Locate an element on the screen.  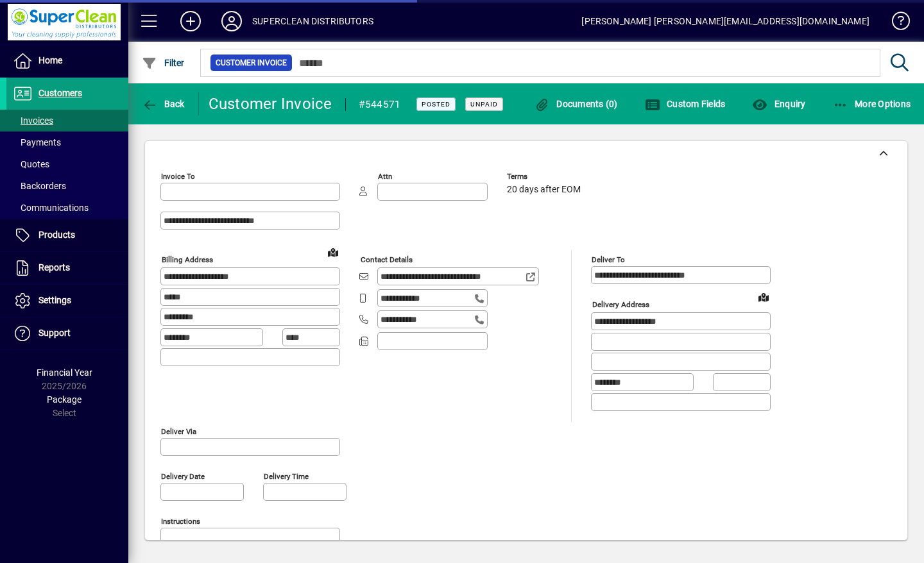
span: Quotes is located at coordinates (31, 164).